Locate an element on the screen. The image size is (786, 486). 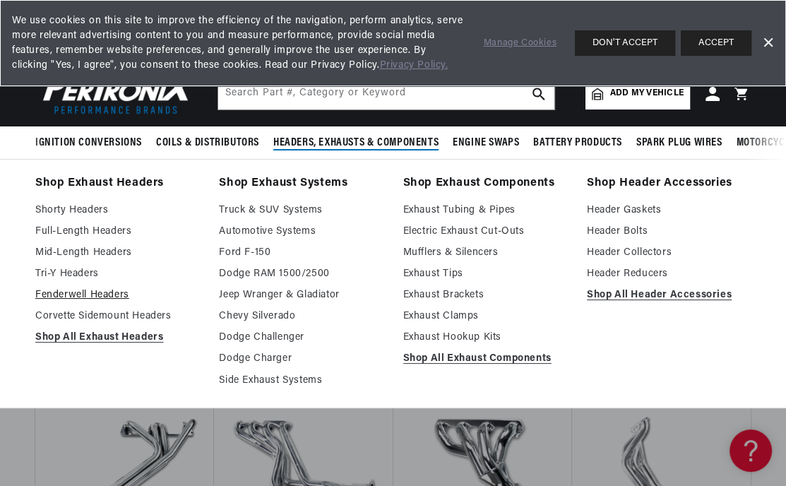
summary: Headers, Exhausts & Components is located at coordinates (356, 143).